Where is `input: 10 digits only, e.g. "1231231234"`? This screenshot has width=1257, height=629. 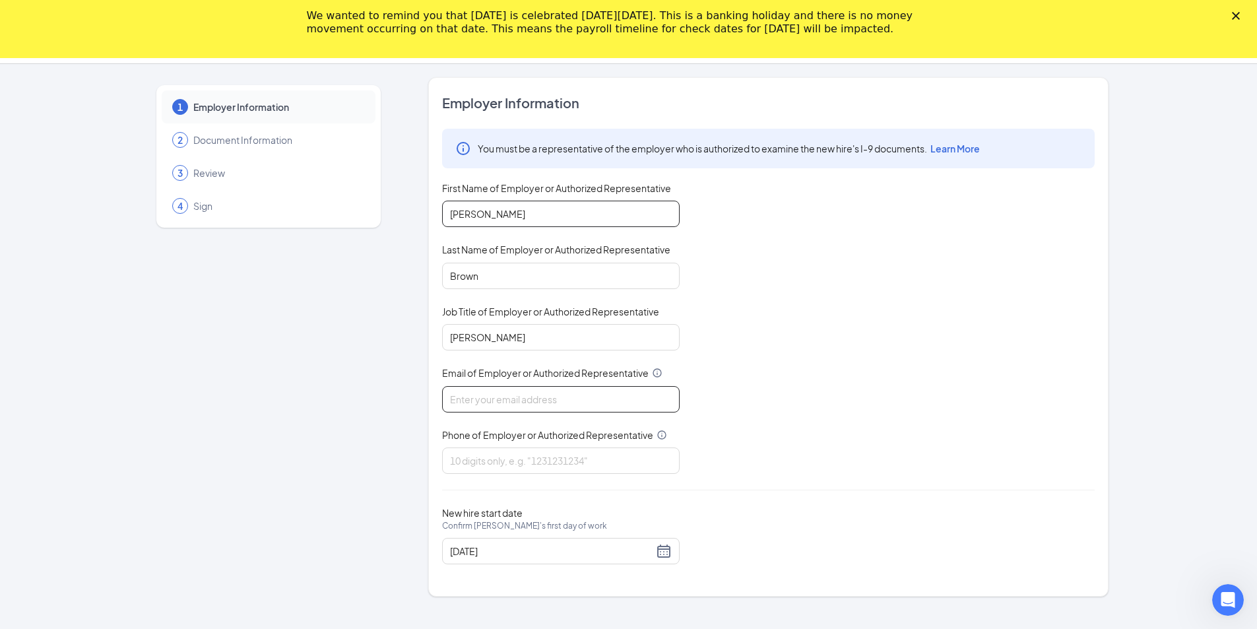
input: 10 digits only, e.g. "1231231234" is located at coordinates (561, 461).